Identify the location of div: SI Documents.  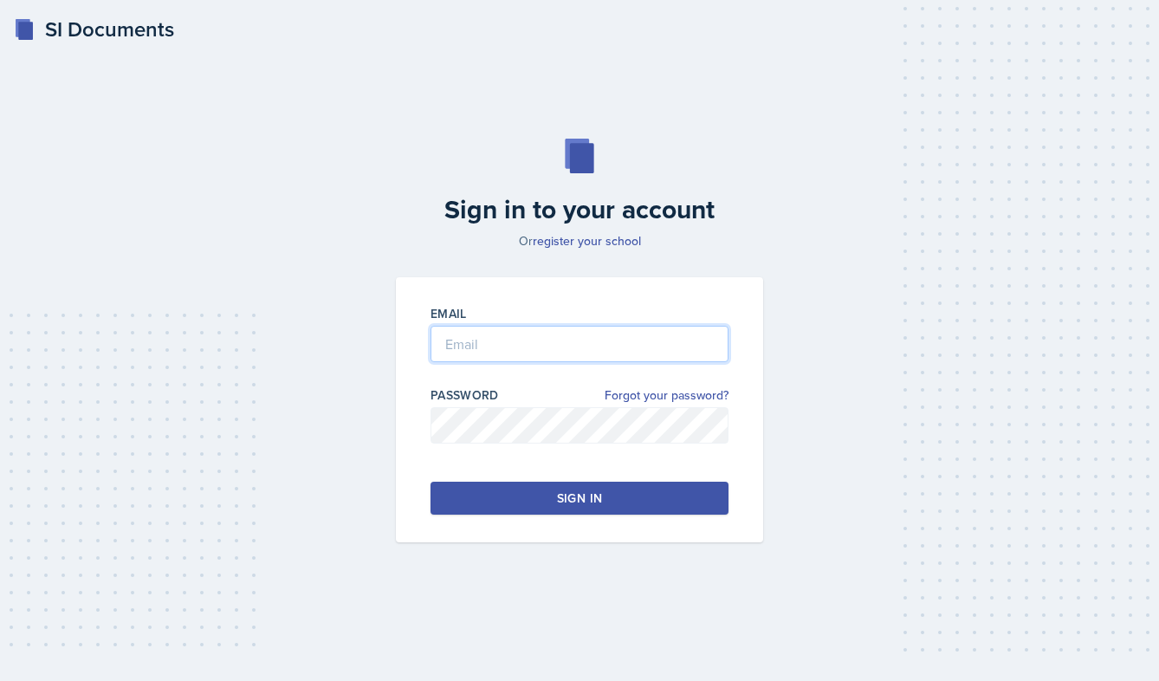
(94, 29).